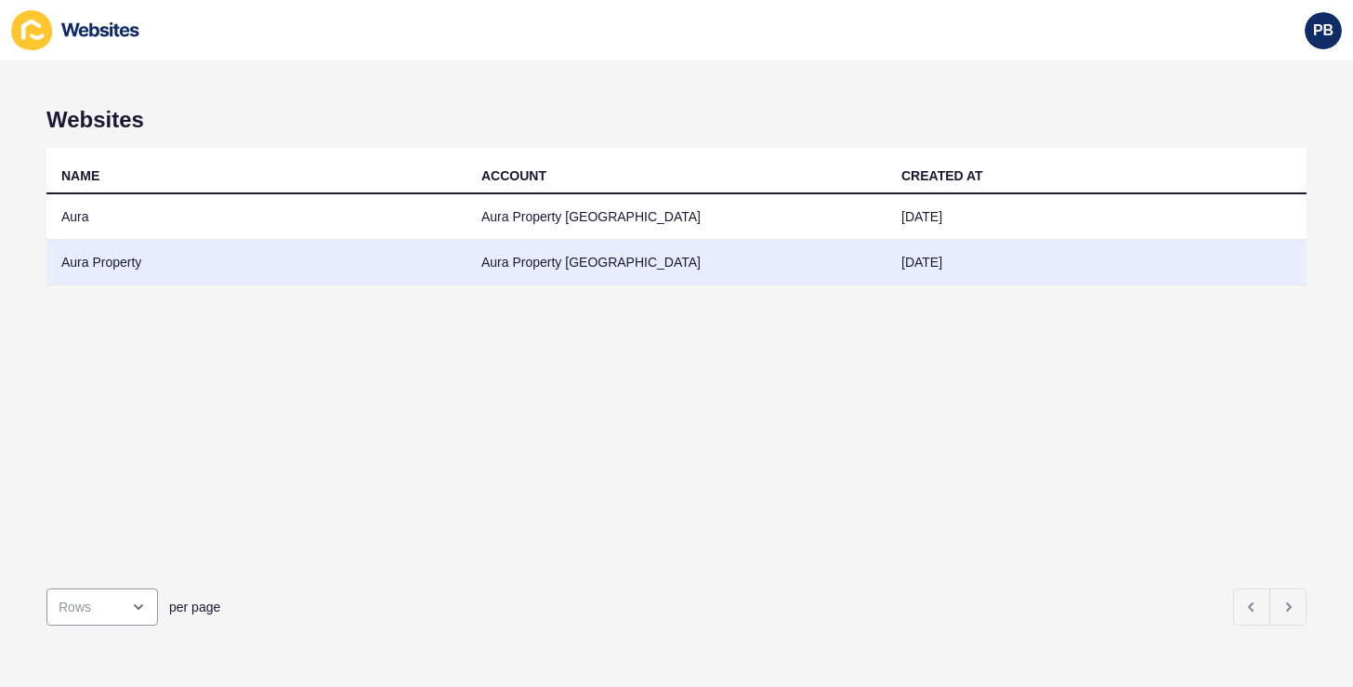  I want to click on h1: Websites, so click(677, 120).